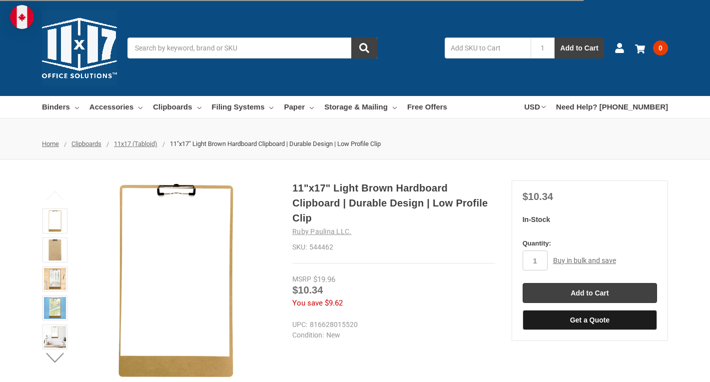 This screenshot has height=382, width=710. Describe the element at coordinates (322, 231) in the screenshot. I see `a: Ruby Paulina LLC.` at that location.